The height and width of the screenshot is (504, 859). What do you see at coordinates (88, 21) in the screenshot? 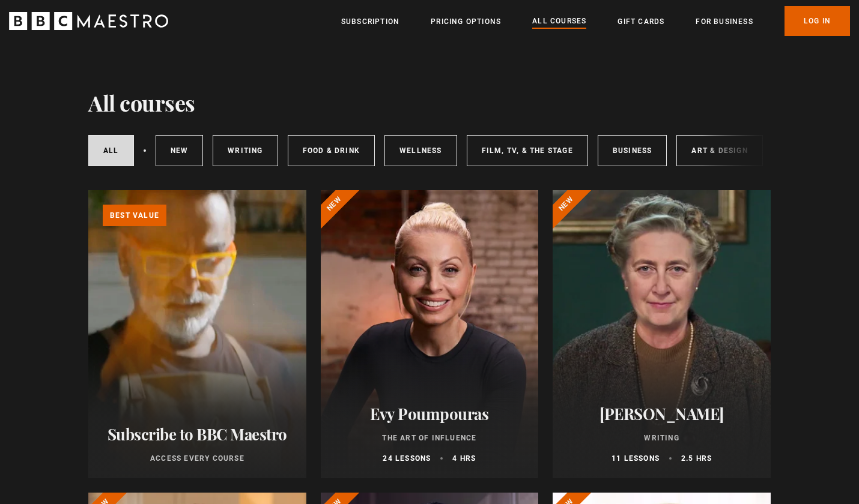
I see `svg: BBC Maestro` at bounding box center [88, 21].